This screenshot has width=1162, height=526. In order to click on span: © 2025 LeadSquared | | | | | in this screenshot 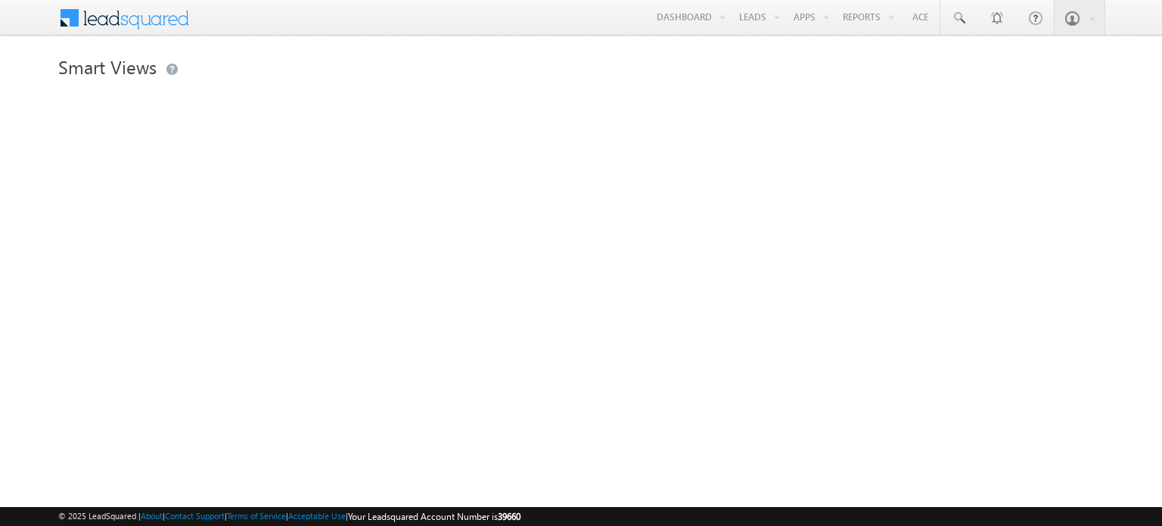, I will do `click(289, 516)`.